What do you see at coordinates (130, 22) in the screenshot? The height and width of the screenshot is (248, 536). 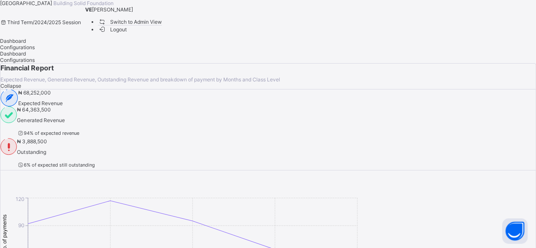 I see `span: Switch to Admin View` at bounding box center [130, 22].